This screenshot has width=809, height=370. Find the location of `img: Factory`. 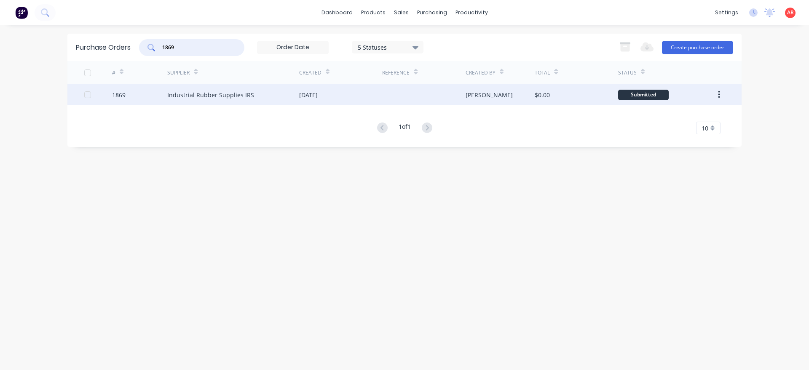

img: Factory is located at coordinates (21, 13).